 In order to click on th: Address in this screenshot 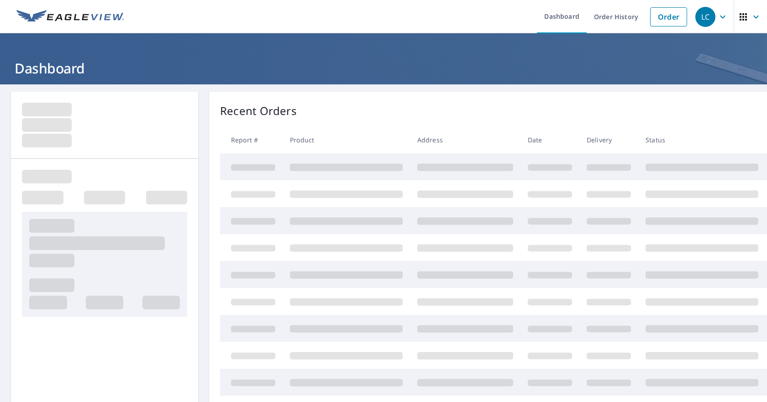, I will do `click(465, 140)`.